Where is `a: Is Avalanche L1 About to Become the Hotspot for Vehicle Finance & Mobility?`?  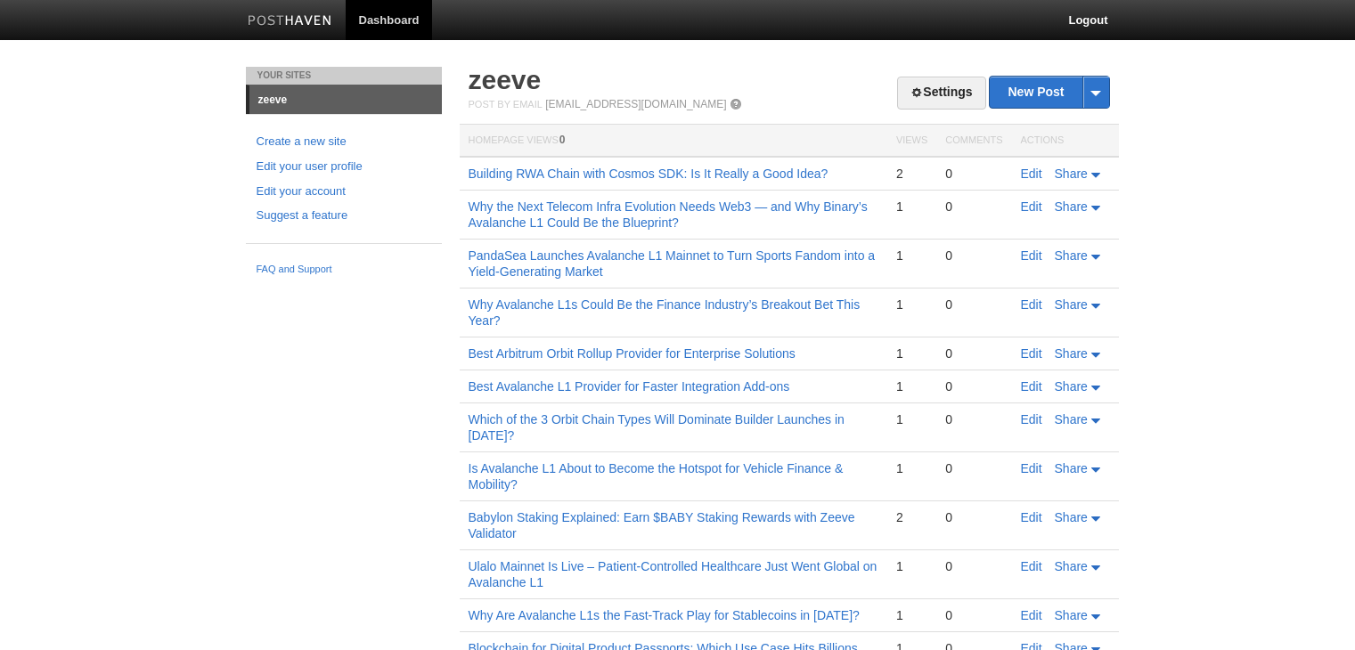 a: Is Avalanche L1 About to Become the Hotspot for Vehicle Finance & Mobility? is located at coordinates (656, 477).